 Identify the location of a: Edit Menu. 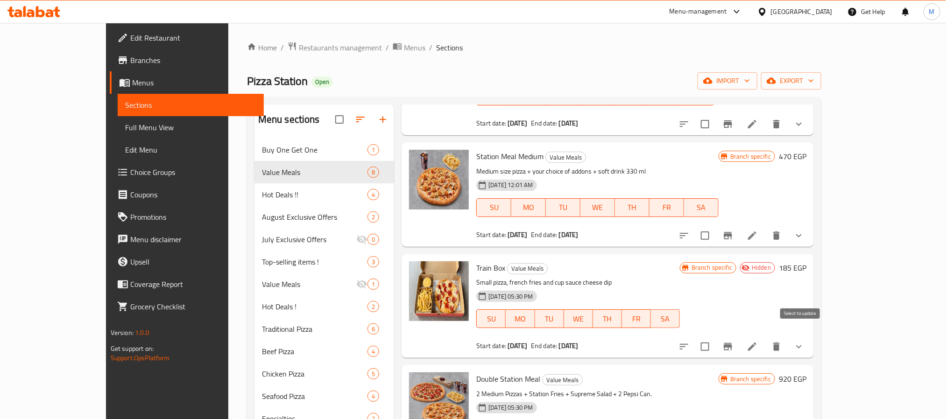
(191, 150).